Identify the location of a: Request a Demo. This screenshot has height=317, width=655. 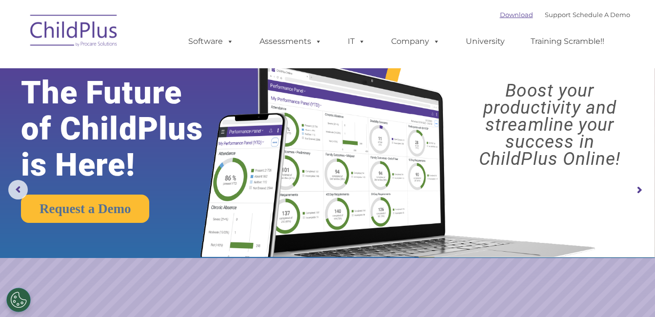
(85, 209).